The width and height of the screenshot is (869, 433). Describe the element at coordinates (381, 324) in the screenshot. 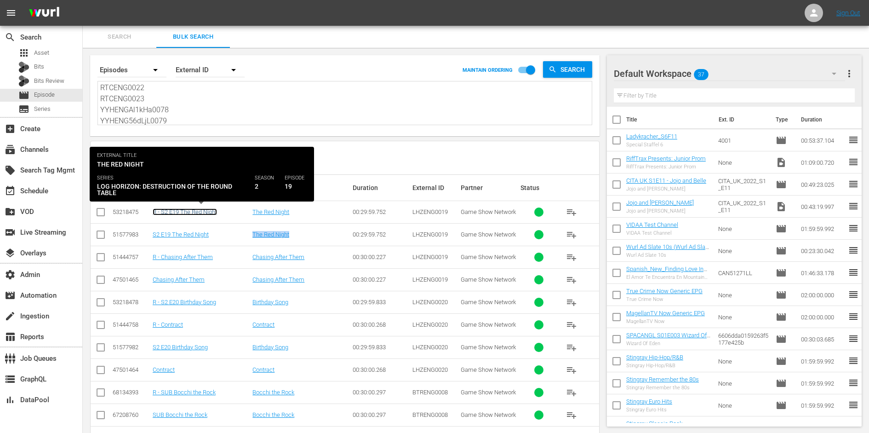

I see `div: 00:30:00.268` at that location.